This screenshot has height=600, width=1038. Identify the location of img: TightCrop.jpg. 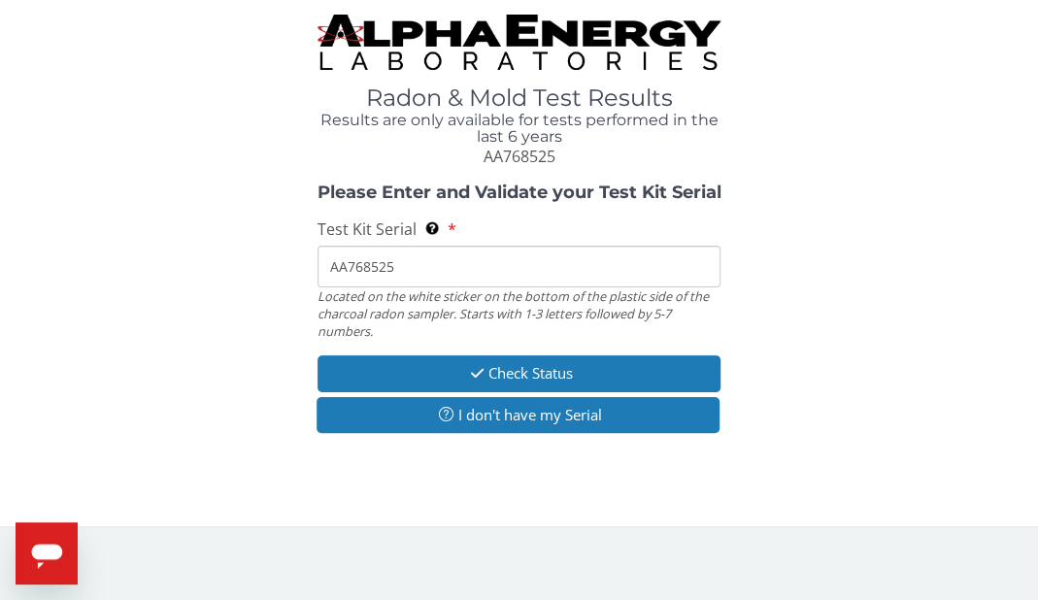
(520, 42).